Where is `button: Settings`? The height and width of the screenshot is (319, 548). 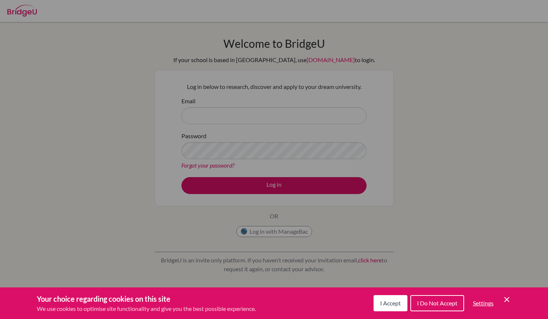 button: Settings is located at coordinates (483, 304).